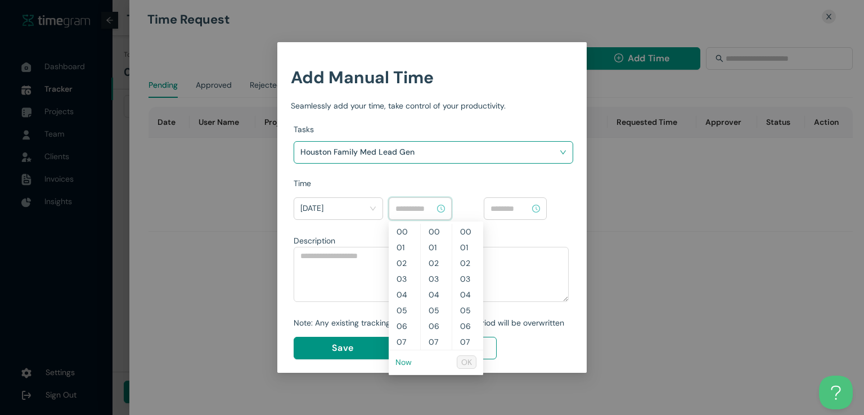 The height and width of the screenshot is (415, 864). I want to click on button: Save, so click(342, 348).